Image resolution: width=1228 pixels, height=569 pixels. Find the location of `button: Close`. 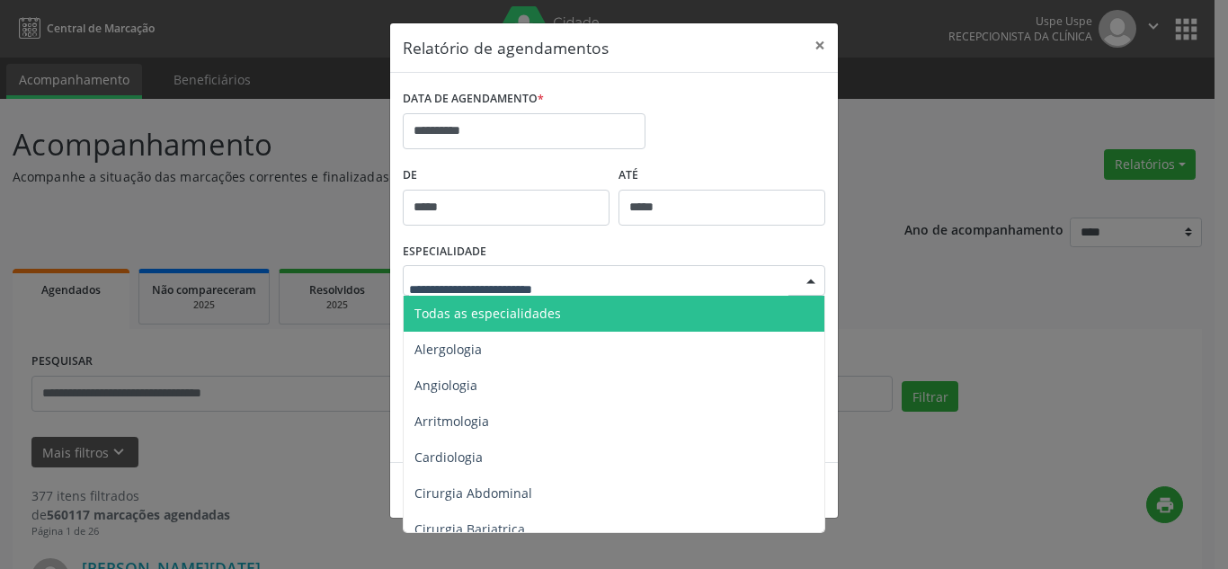

button: Close is located at coordinates (820, 45).